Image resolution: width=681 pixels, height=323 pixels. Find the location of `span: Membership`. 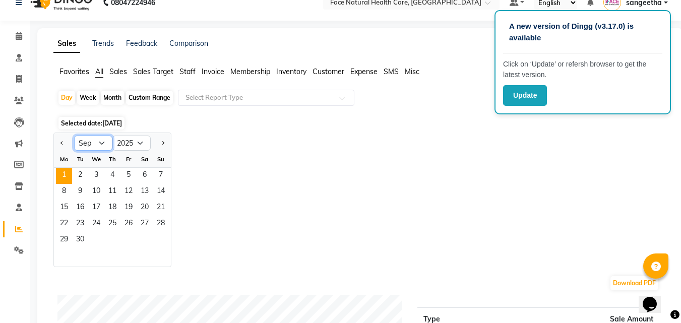

span: Membership is located at coordinates (250, 72).